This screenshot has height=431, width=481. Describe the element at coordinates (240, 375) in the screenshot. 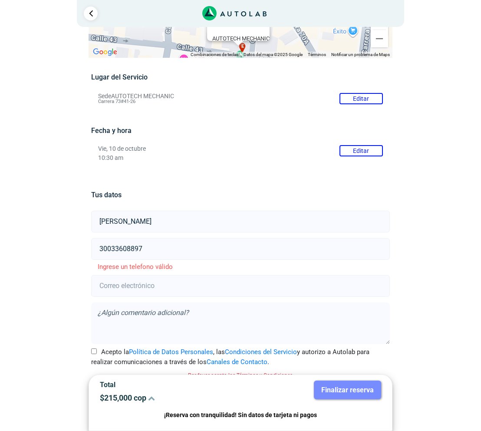

I see `small: Por favor acepta los Términos y Condiciones` at that location.